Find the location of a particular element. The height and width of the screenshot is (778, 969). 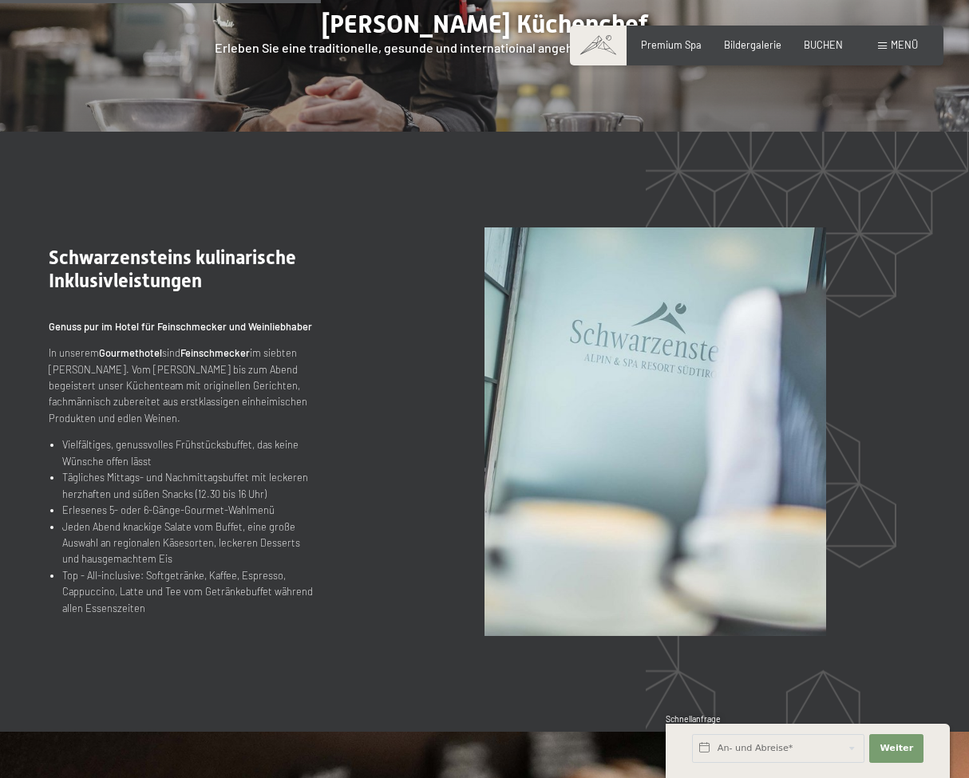

a: Premium Spa is located at coordinates (671, 45).